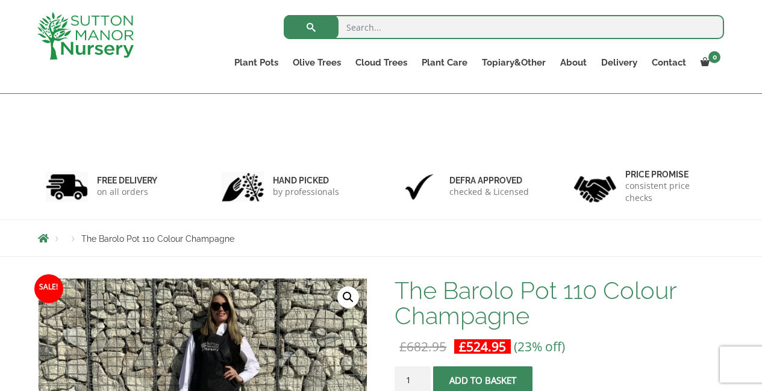  Describe the element at coordinates (489, 192) in the screenshot. I see `p: checked & Licensed` at that location.